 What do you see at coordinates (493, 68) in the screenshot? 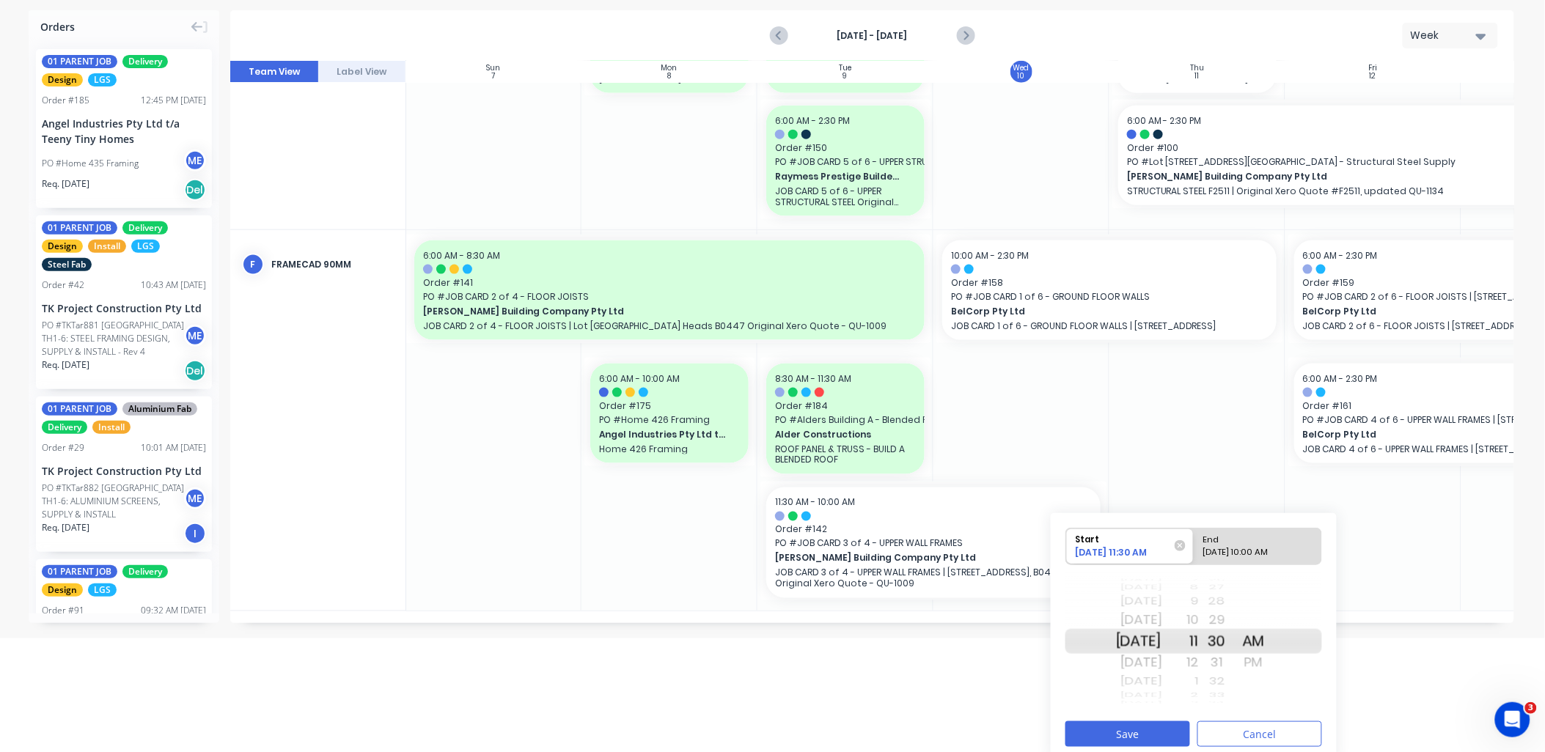
I see `div: Sun` at bounding box center [493, 68].